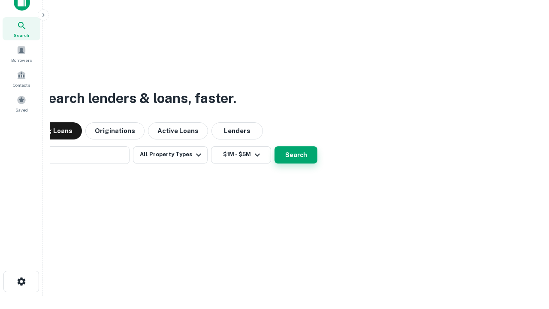 The height and width of the screenshot is (309, 549). Describe the element at coordinates (21, 79) in the screenshot. I see `a: Contacts` at that location.